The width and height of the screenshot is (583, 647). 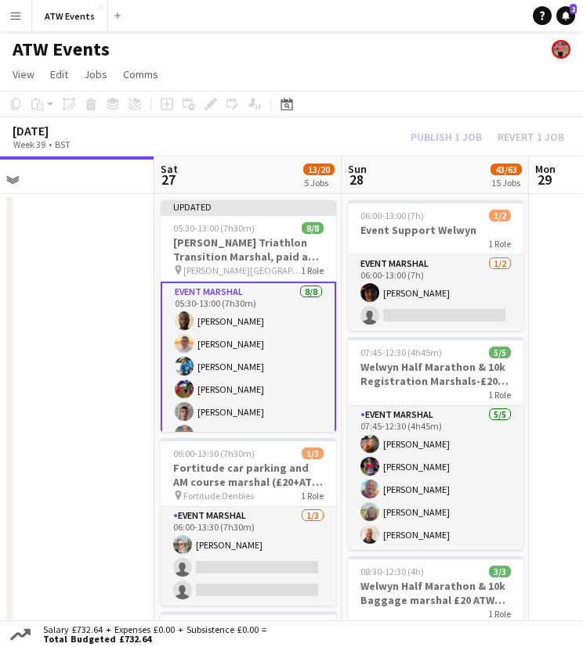 What do you see at coordinates (391, 572) in the screenshot?
I see `span: 08:30-12:30 (4h)` at bounding box center [391, 572].